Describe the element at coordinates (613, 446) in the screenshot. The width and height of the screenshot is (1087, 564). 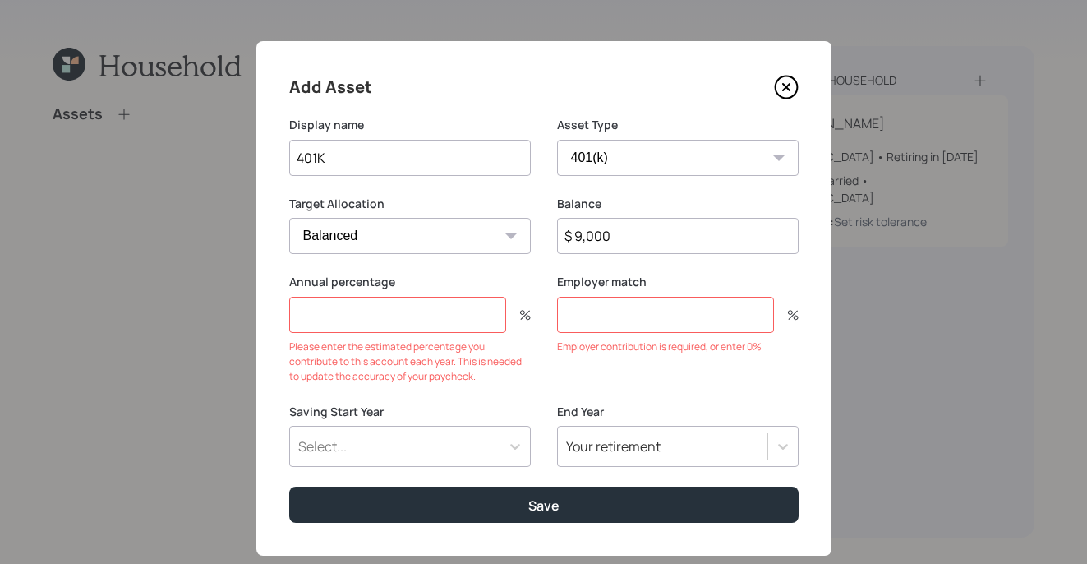
I see `div: Your retirement` at that location.